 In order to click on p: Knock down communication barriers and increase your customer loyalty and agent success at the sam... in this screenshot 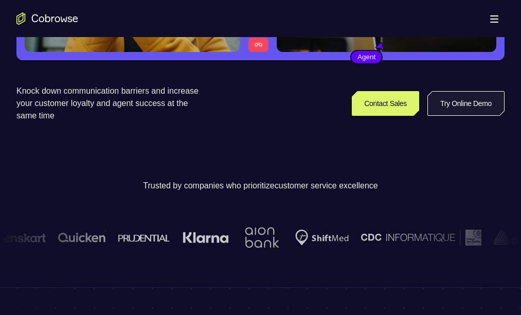, I will do `click(112, 103)`.